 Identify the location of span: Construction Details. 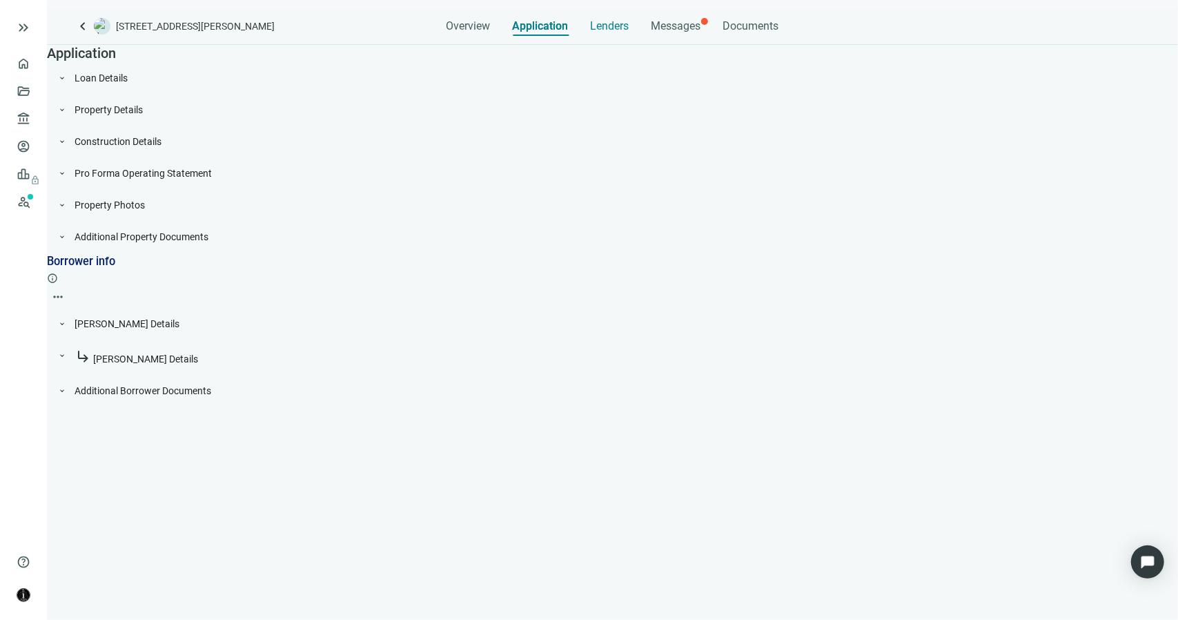
(118, 141).